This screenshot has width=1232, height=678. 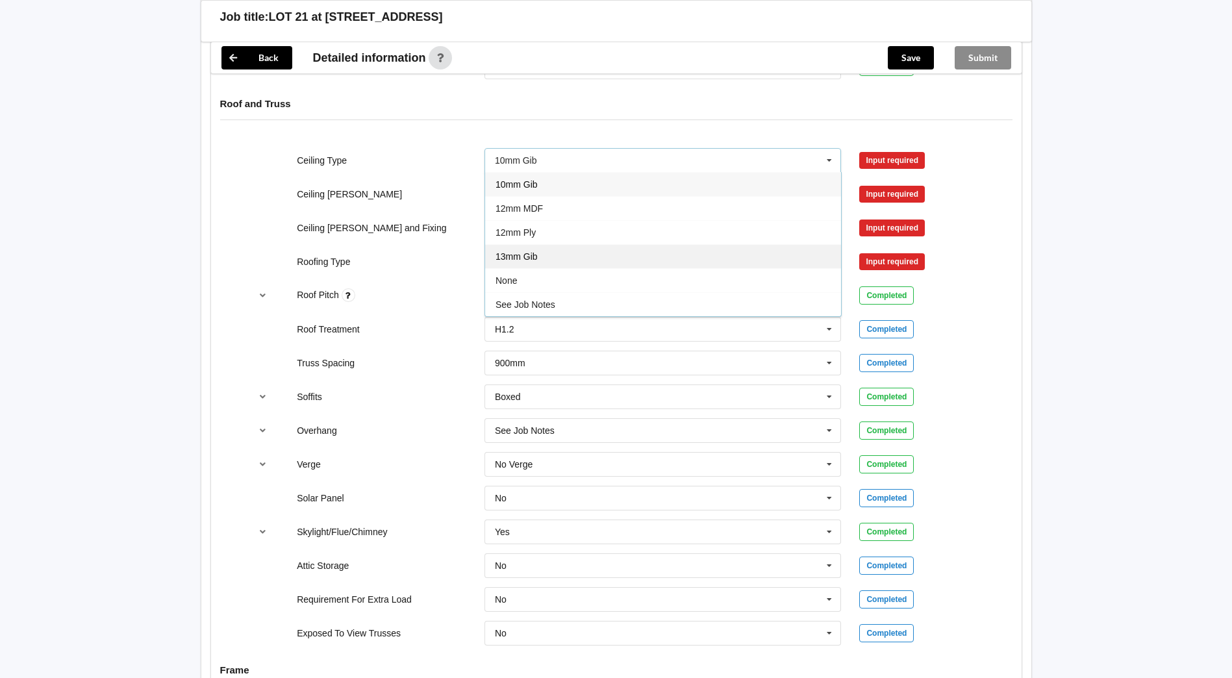 What do you see at coordinates (354, 600) in the screenshot?
I see `label: Requirement For Extra Load` at bounding box center [354, 600].